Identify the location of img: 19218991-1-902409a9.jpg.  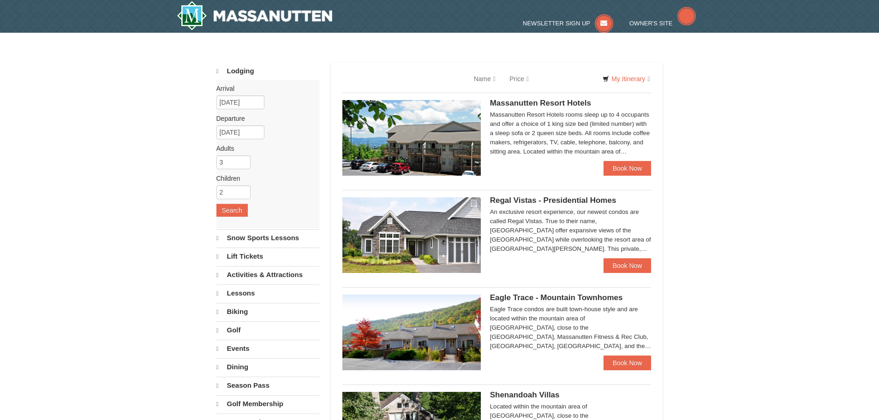
(412, 235).